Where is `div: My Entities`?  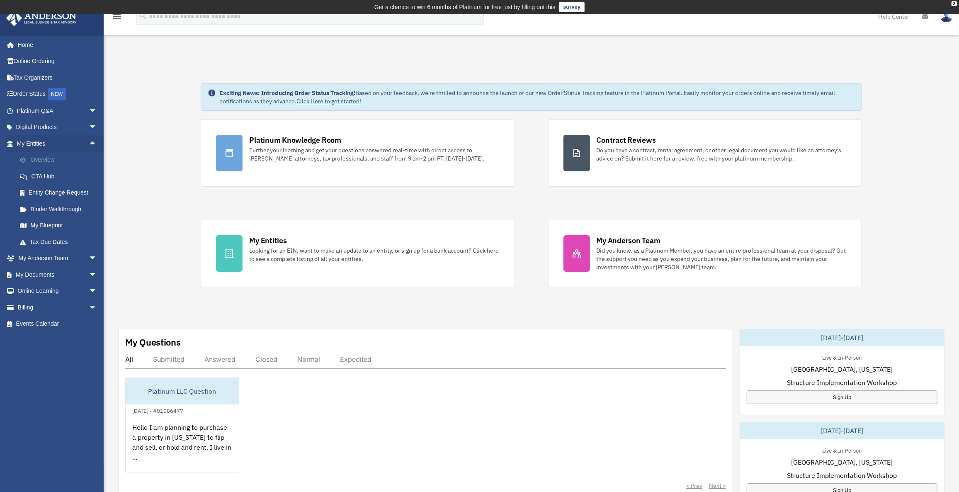
div: My Entities is located at coordinates (268, 240).